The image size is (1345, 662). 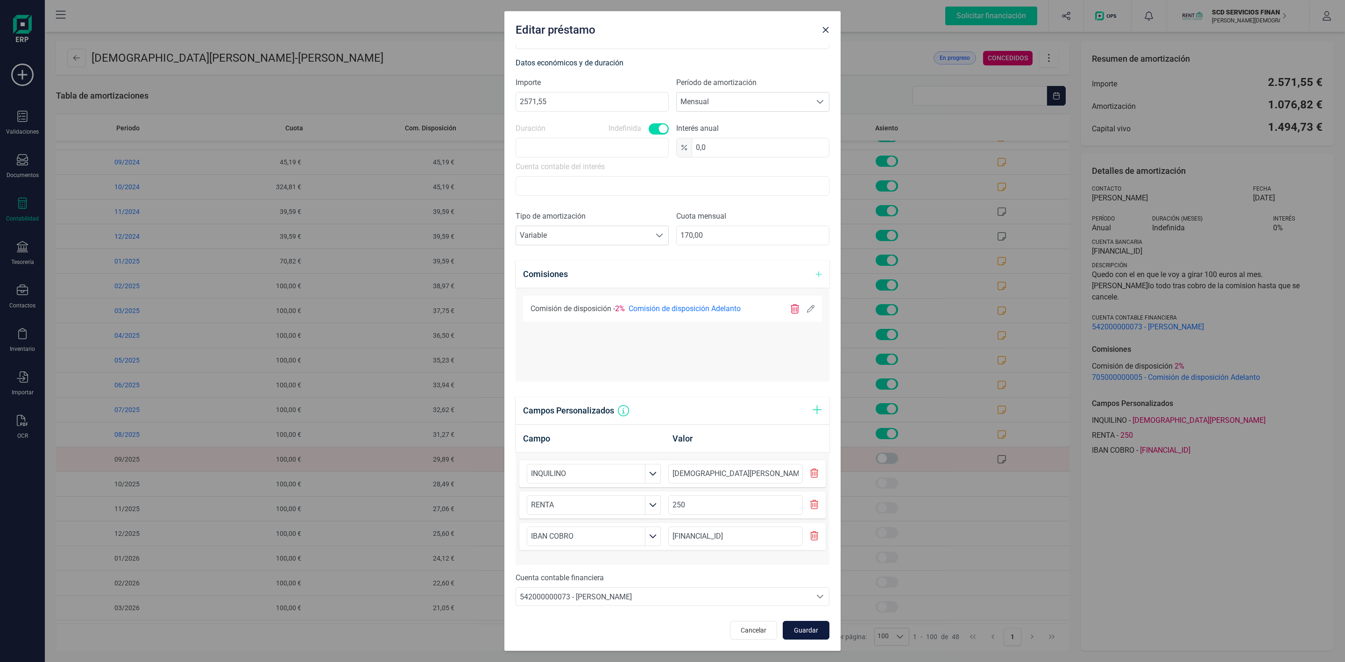 What do you see at coordinates (620, 309) in the screenshot?
I see `span: 2%` at bounding box center [620, 309].